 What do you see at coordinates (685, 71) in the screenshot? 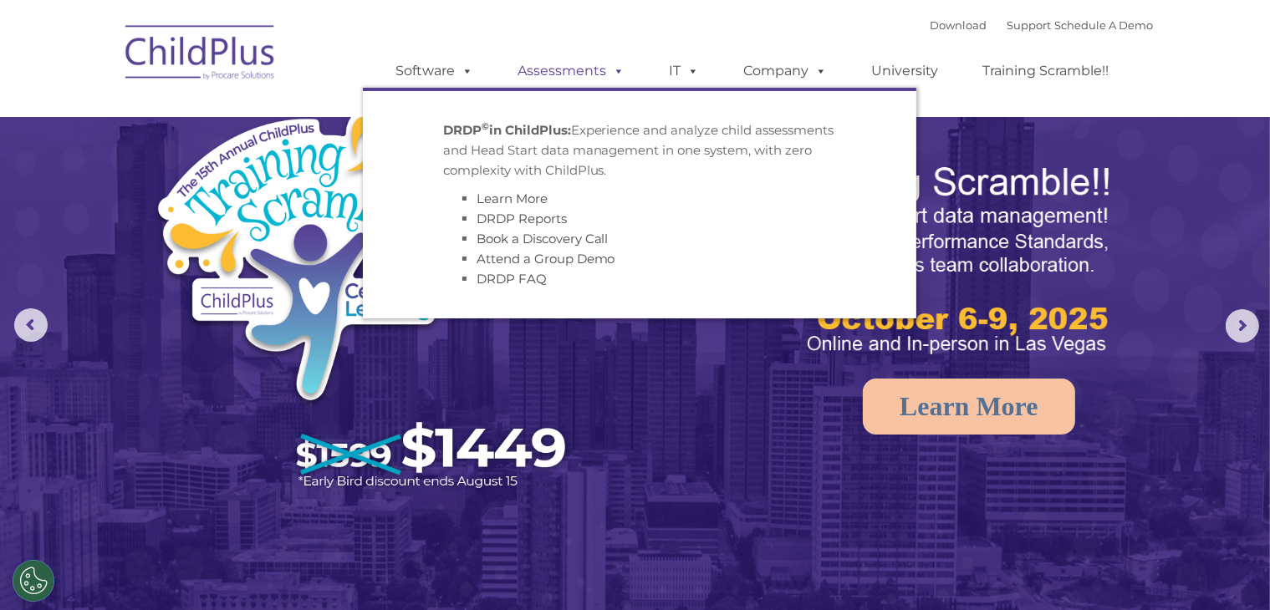
I see `a: IT` at bounding box center [685, 71].